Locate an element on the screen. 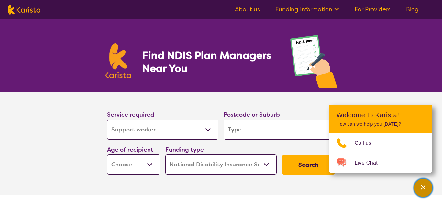  a: About us is located at coordinates (247, 9).